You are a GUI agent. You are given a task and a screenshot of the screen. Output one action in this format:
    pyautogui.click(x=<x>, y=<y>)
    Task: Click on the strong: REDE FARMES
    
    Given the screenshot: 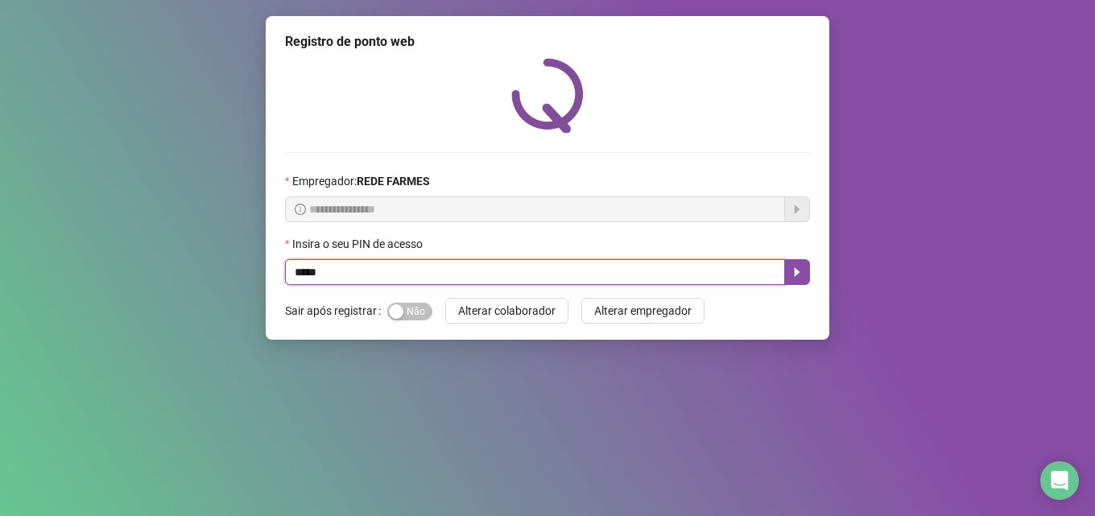 What is the action you would take?
    pyautogui.click(x=393, y=181)
    